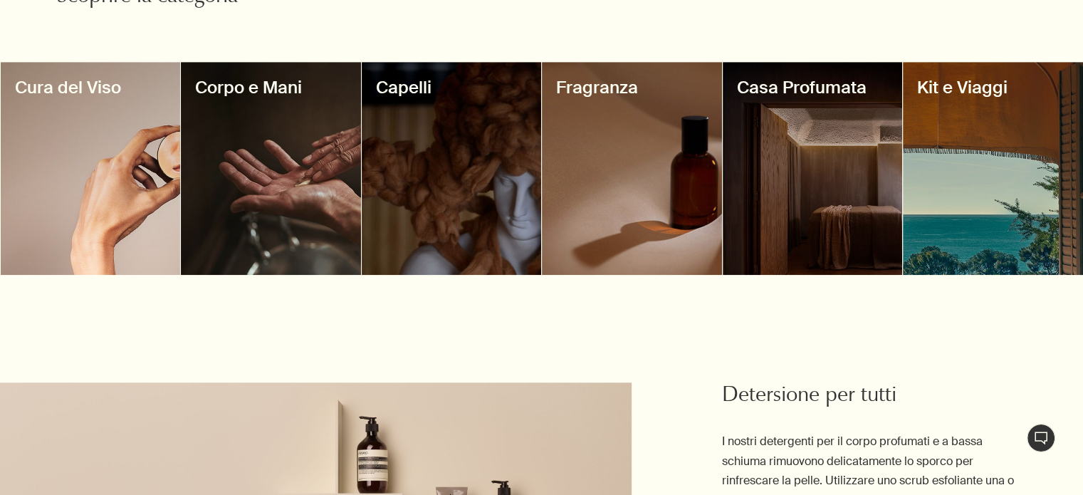 Image resolution: width=1083 pixels, height=495 pixels. Describe the element at coordinates (993, 168) in the screenshot. I see `a: decorativeKit e Viaggi` at that location.